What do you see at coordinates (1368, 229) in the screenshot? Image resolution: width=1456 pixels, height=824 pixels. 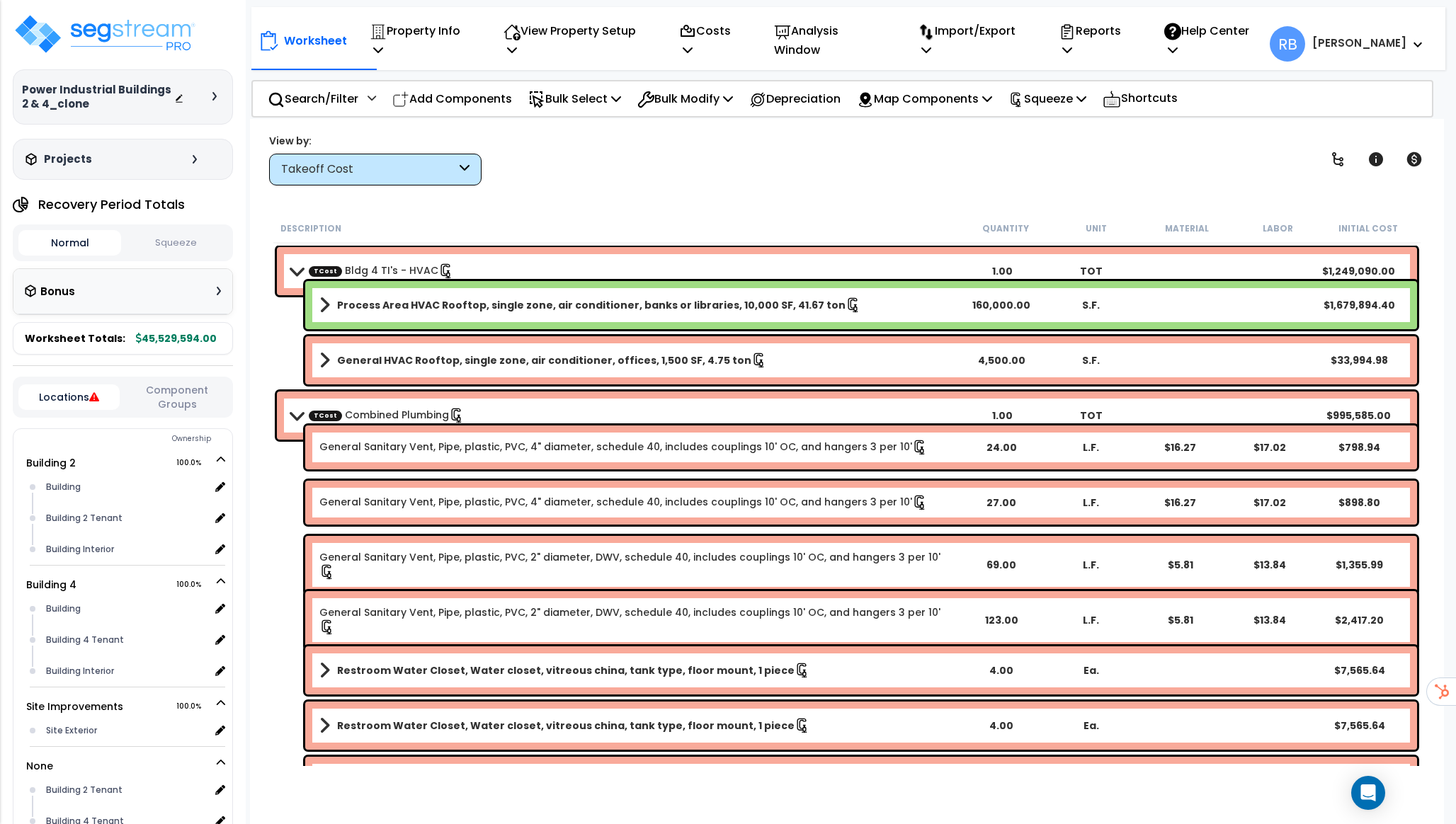 I see `small: Initial Cost` at bounding box center [1368, 229].